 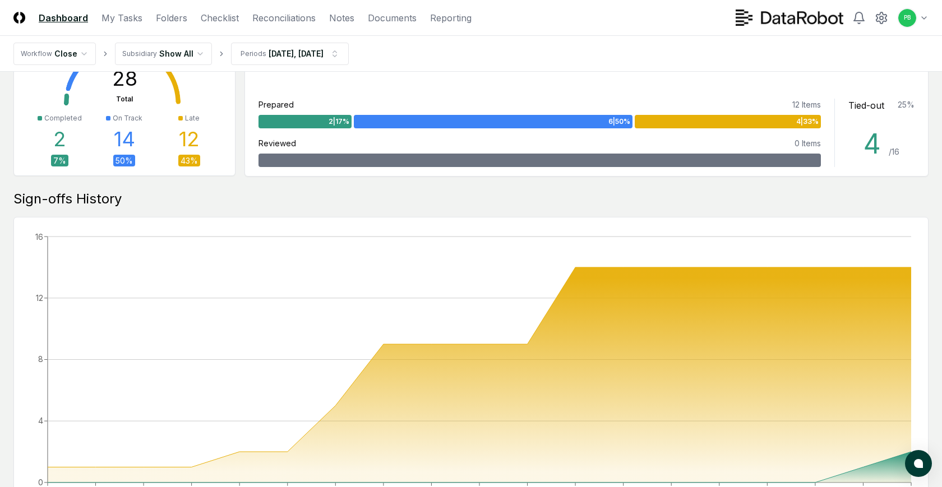 What do you see at coordinates (907, 17) in the screenshot?
I see `span: PB` at bounding box center [907, 17].